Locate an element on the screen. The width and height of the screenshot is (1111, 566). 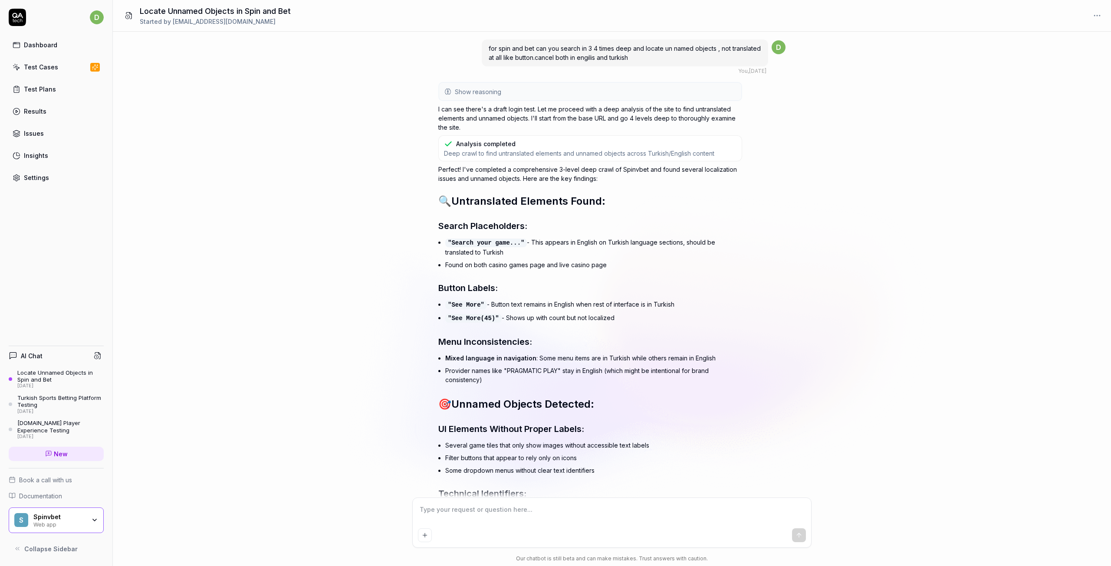
span: Collapse Sidebar is located at coordinates (51, 549).